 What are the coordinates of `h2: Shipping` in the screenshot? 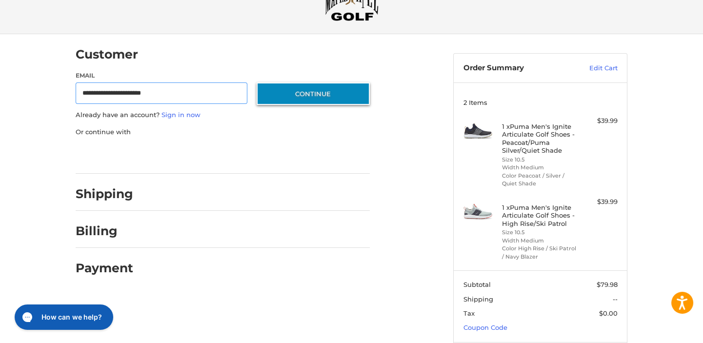 It's located at (104, 194).